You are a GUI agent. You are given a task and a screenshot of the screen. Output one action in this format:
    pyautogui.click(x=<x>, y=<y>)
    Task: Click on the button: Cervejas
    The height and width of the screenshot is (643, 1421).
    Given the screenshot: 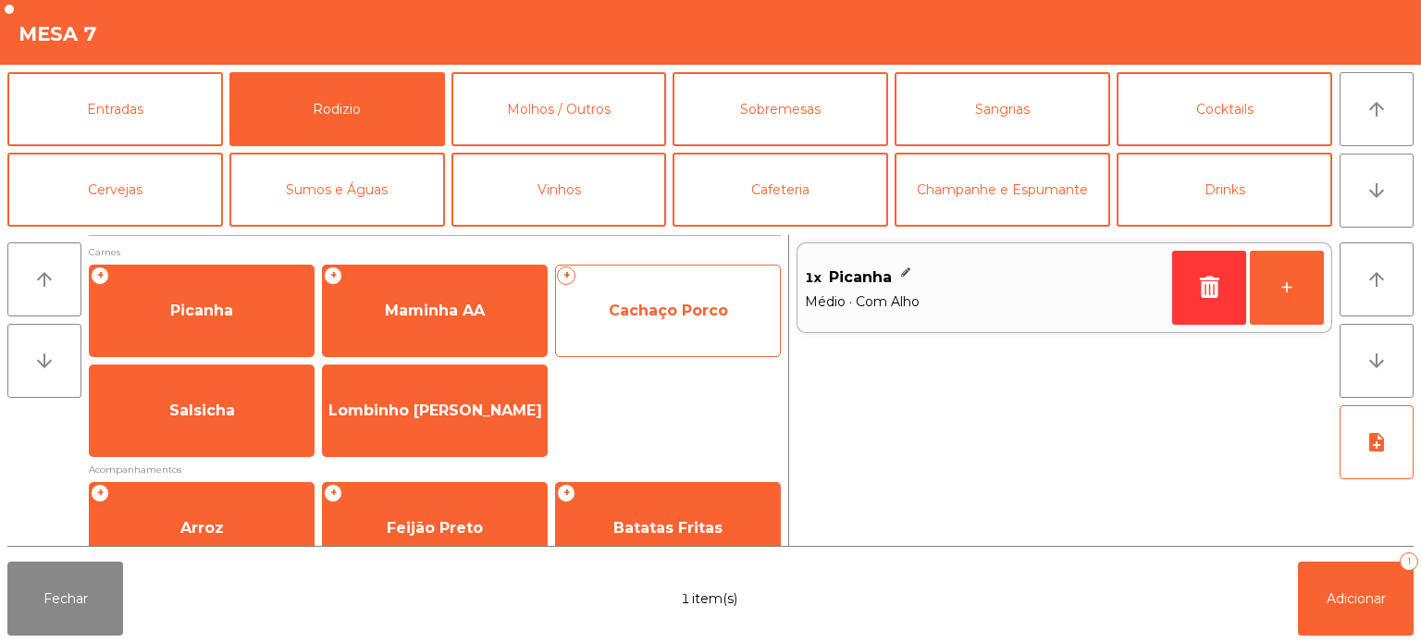 What is the action you would take?
    pyautogui.click(x=115, y=190)
    